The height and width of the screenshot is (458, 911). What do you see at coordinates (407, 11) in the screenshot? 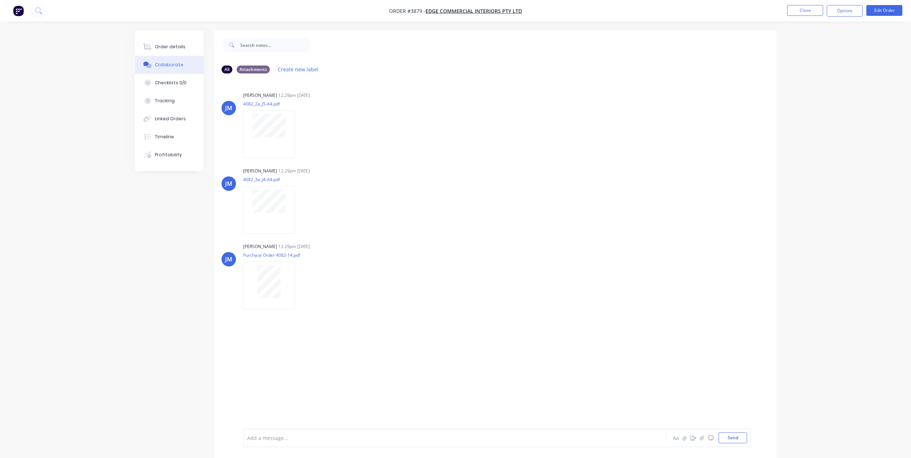
I see `span: Order #3879 -` at bounding box center [407, 11].